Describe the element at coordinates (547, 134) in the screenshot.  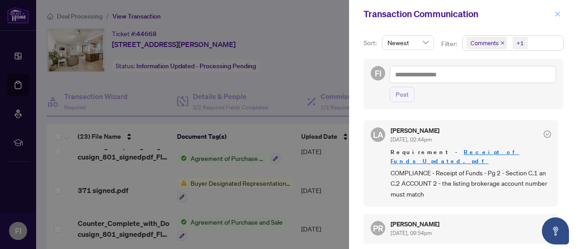
I see `span: check-circle` at that location.